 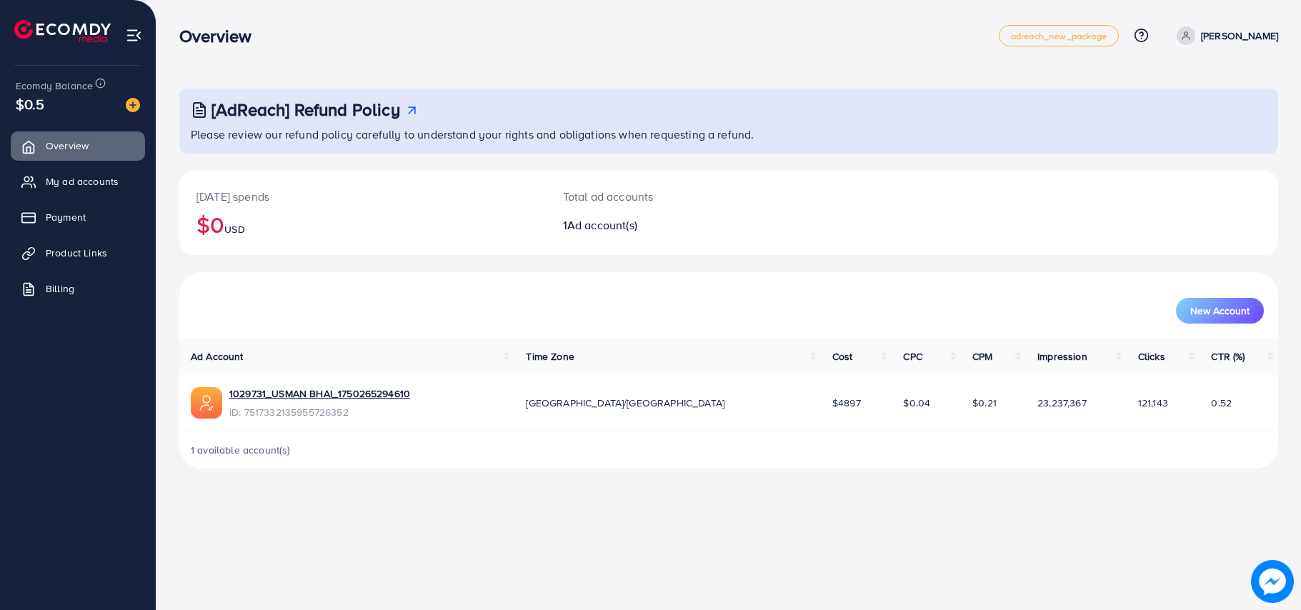 What do you see at coordinates (1219, 311) in the screenshot?
I see `button: New Account` at bounding box center [1219, 311].